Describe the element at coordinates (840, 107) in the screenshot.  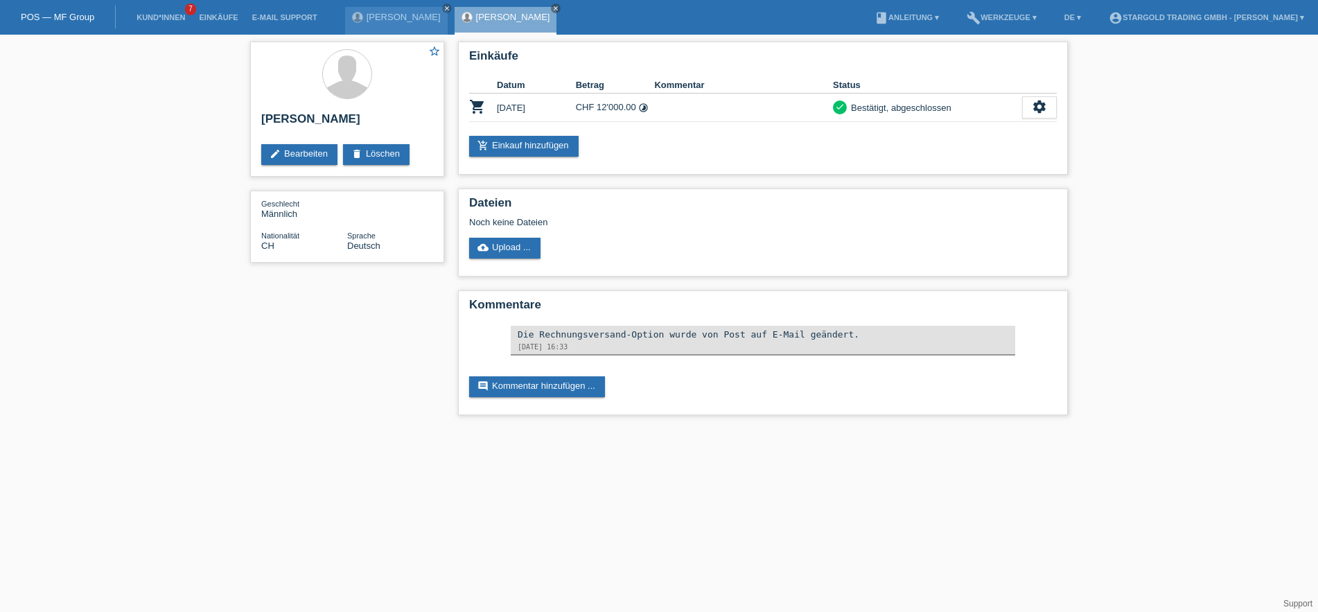
I see `i: check` at that location.